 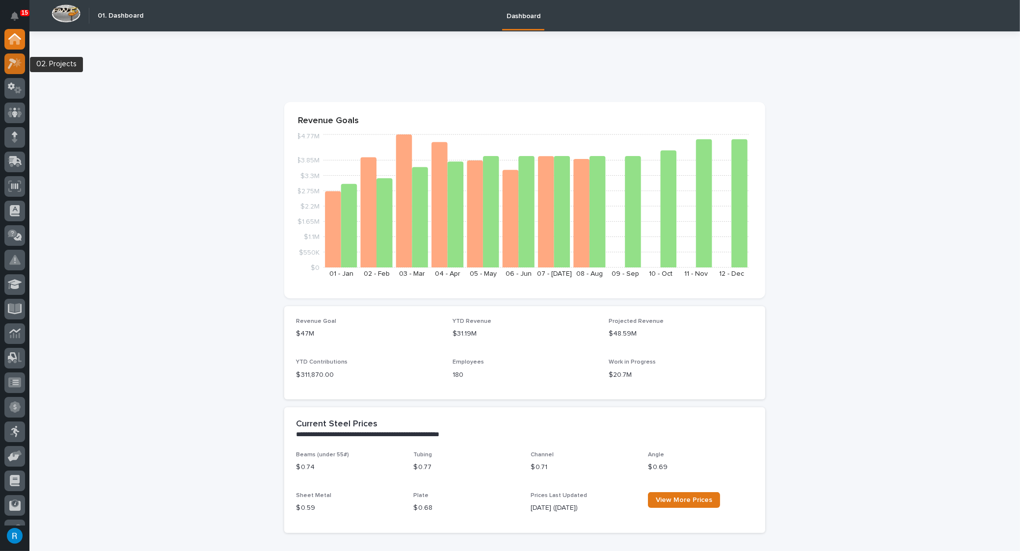 What do you see at coordinates (660, 274) in the screenshot?
I see `text: 10 - Oct` at bounding box center [660, 274].